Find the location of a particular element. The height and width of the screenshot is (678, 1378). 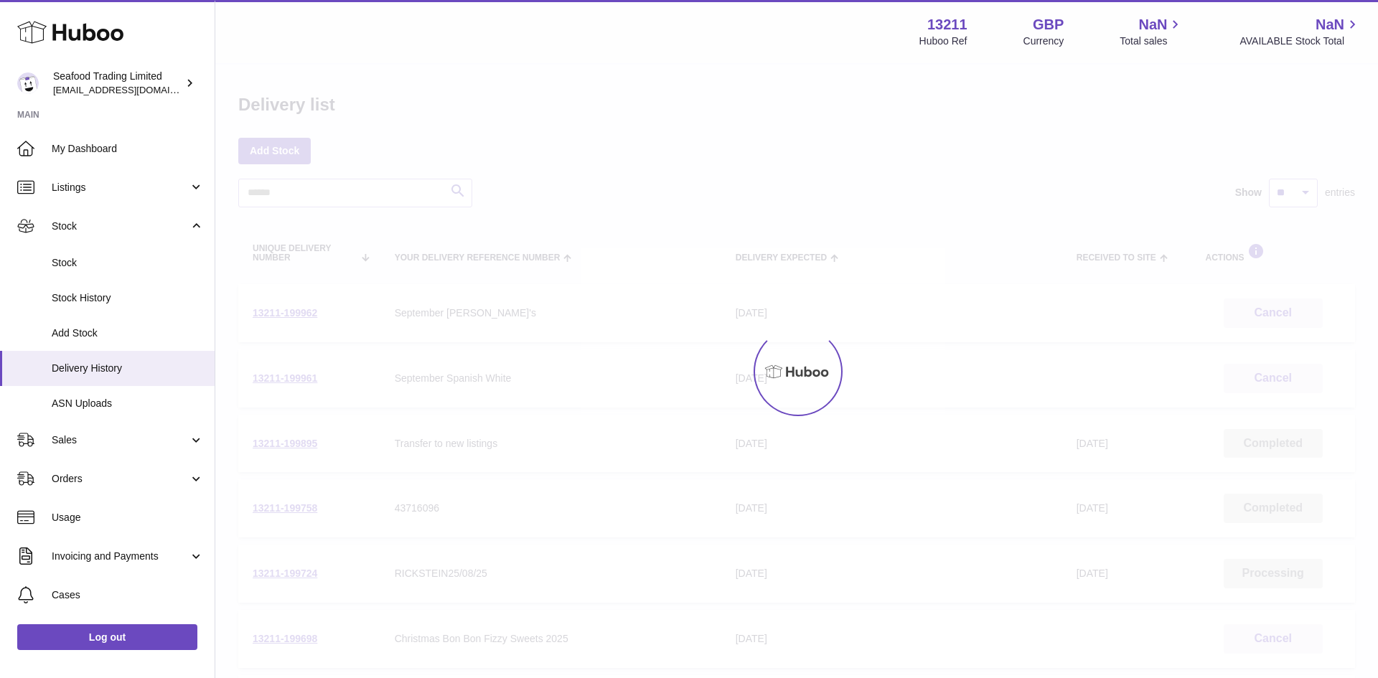

div: Huboo Ref is located at coordinates (943, 41).